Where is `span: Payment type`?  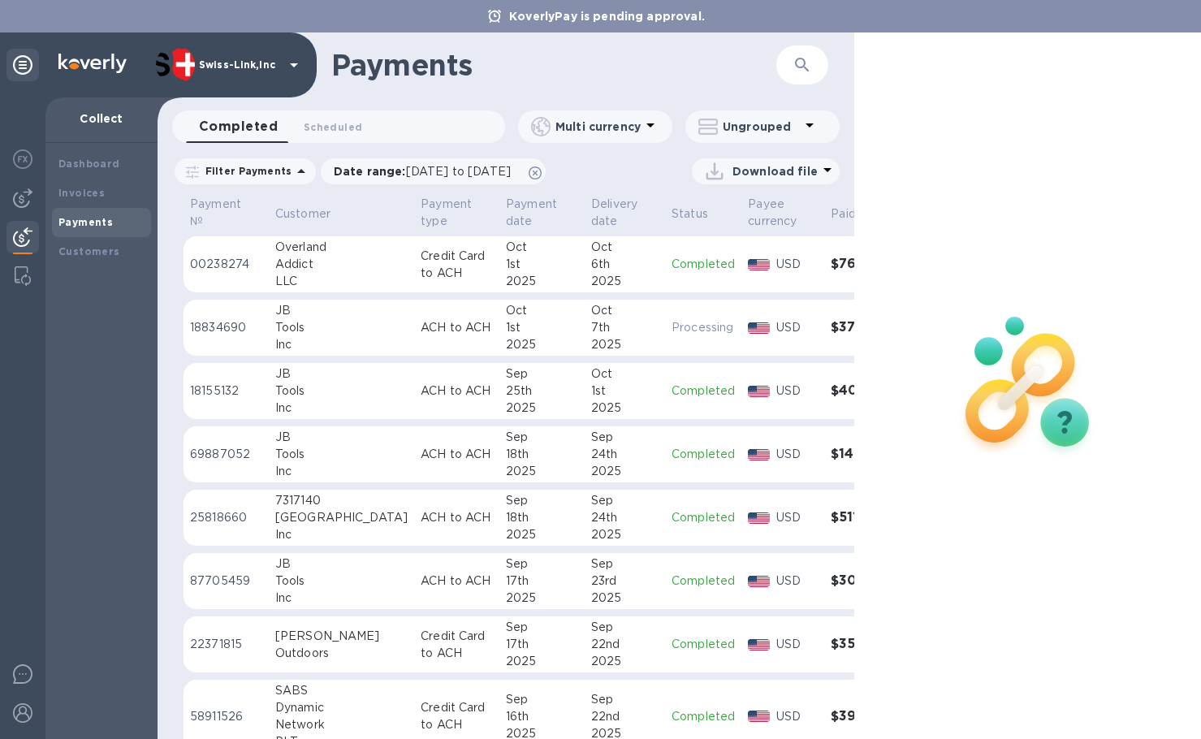 span: Payment type is located at coordinates (456, 213).